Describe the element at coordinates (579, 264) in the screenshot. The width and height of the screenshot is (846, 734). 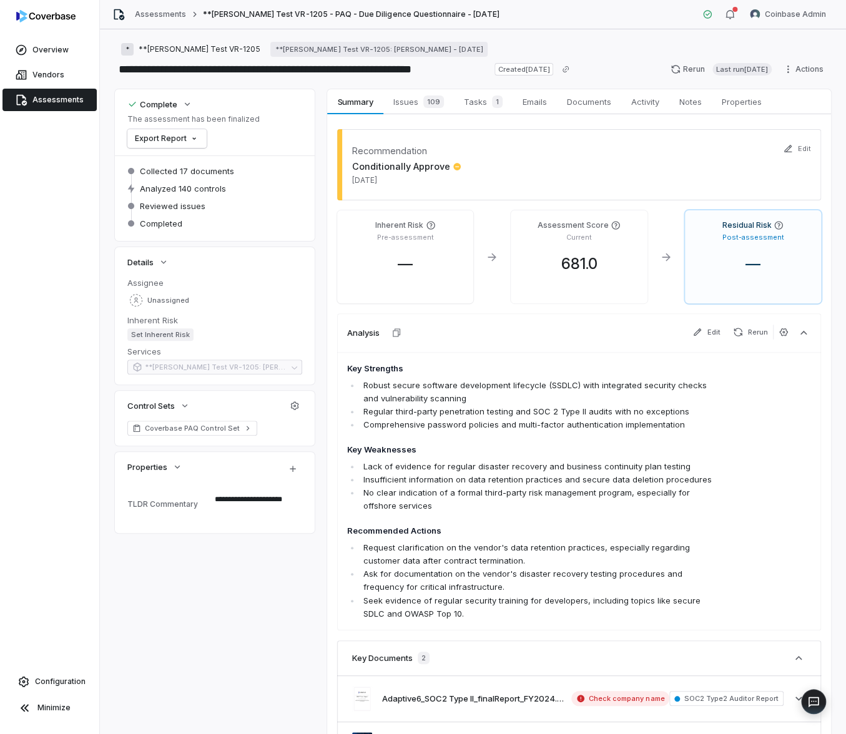
I see `span: 681.0` at that location.